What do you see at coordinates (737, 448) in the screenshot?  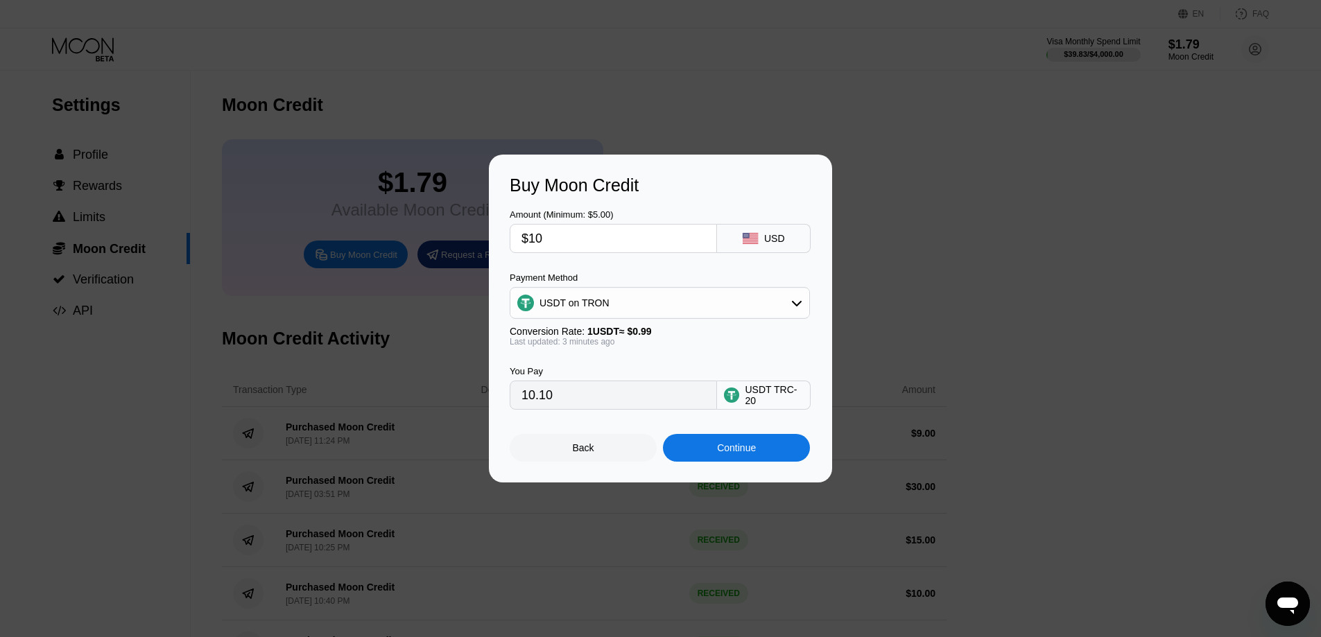 I see `div: Continue` at bounding box center [737, 448].